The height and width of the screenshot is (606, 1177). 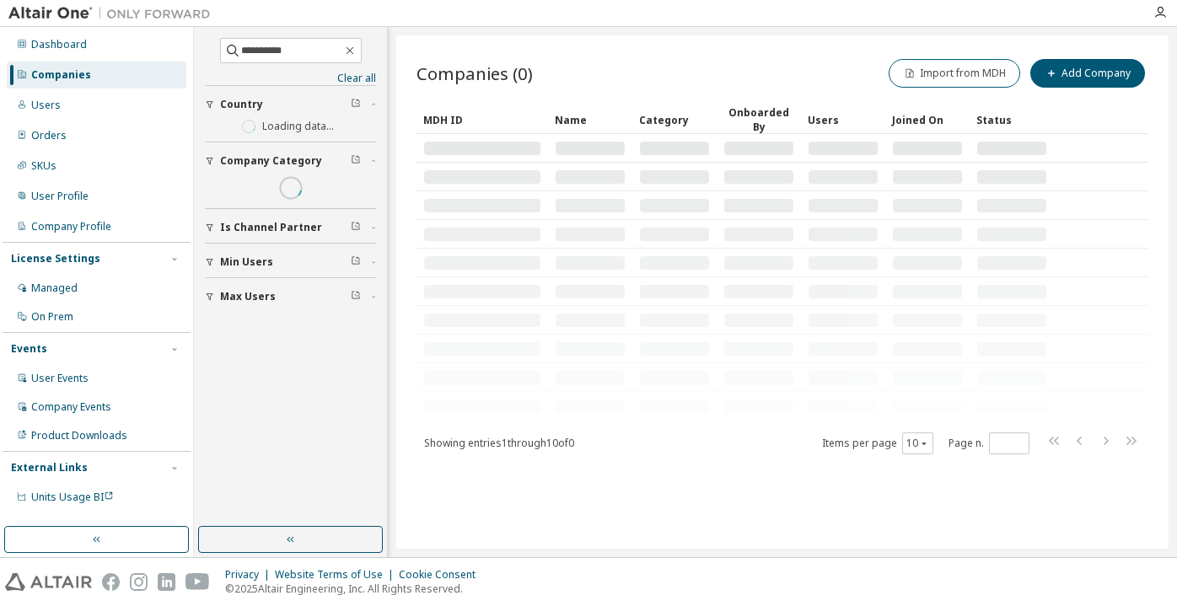 I want to click on span: Is Channel Partner, so click(x=271, y=228).